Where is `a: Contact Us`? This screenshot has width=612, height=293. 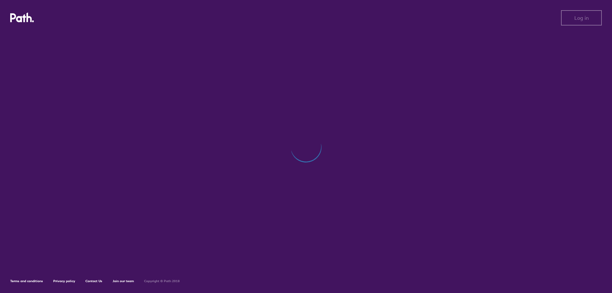
a: Contact Us is located at coordinates (94, 281).